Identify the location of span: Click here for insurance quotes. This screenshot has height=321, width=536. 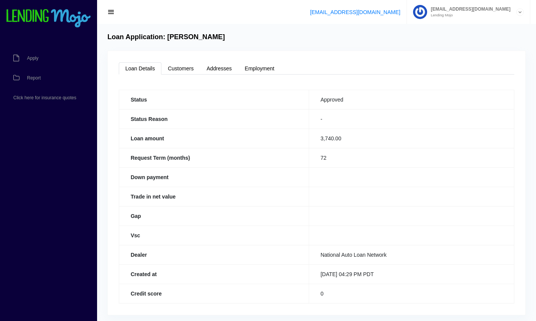
(45, 98).